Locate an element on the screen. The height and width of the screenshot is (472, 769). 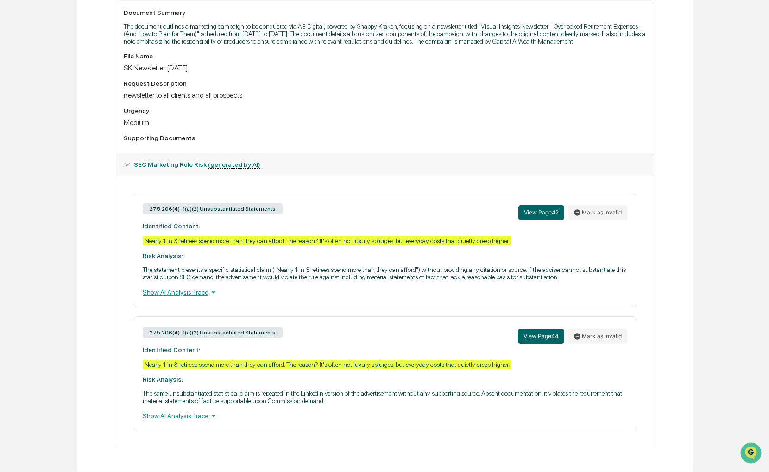
div: Request Description is located at coordinates (385, 83).